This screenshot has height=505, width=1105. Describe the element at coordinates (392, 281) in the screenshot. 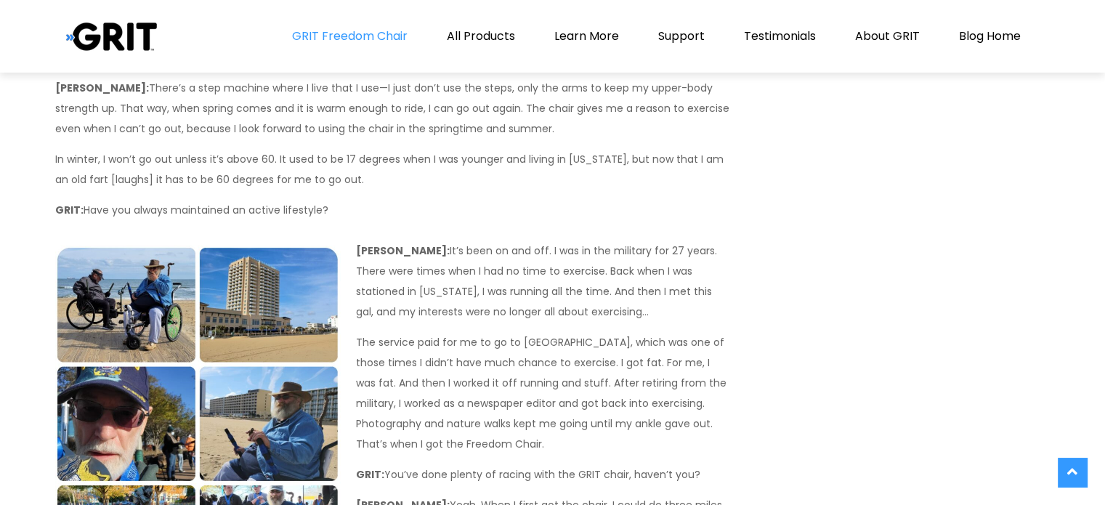

I see `p: It’s been on and off. I was in the military for 27 years. There were times when I had no time to ...` at that location.